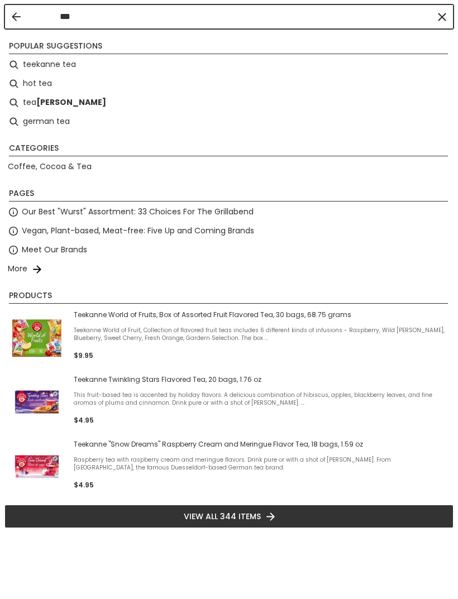  Describe the element at coordinates (138, 230) in the screenshot. I see `a: Vegan, Plant-based, Meat-free: Five Up and Coming Brands` at that location.